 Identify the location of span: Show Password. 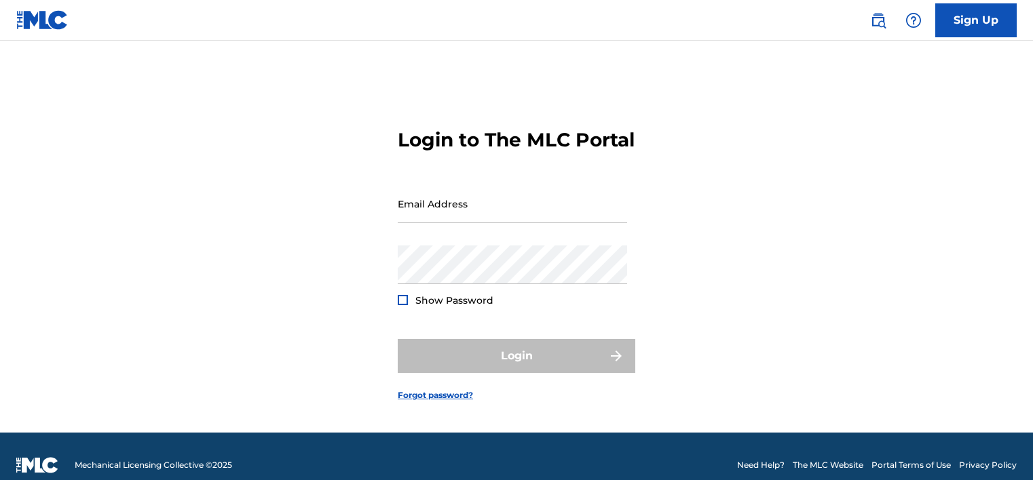
(454, 301).